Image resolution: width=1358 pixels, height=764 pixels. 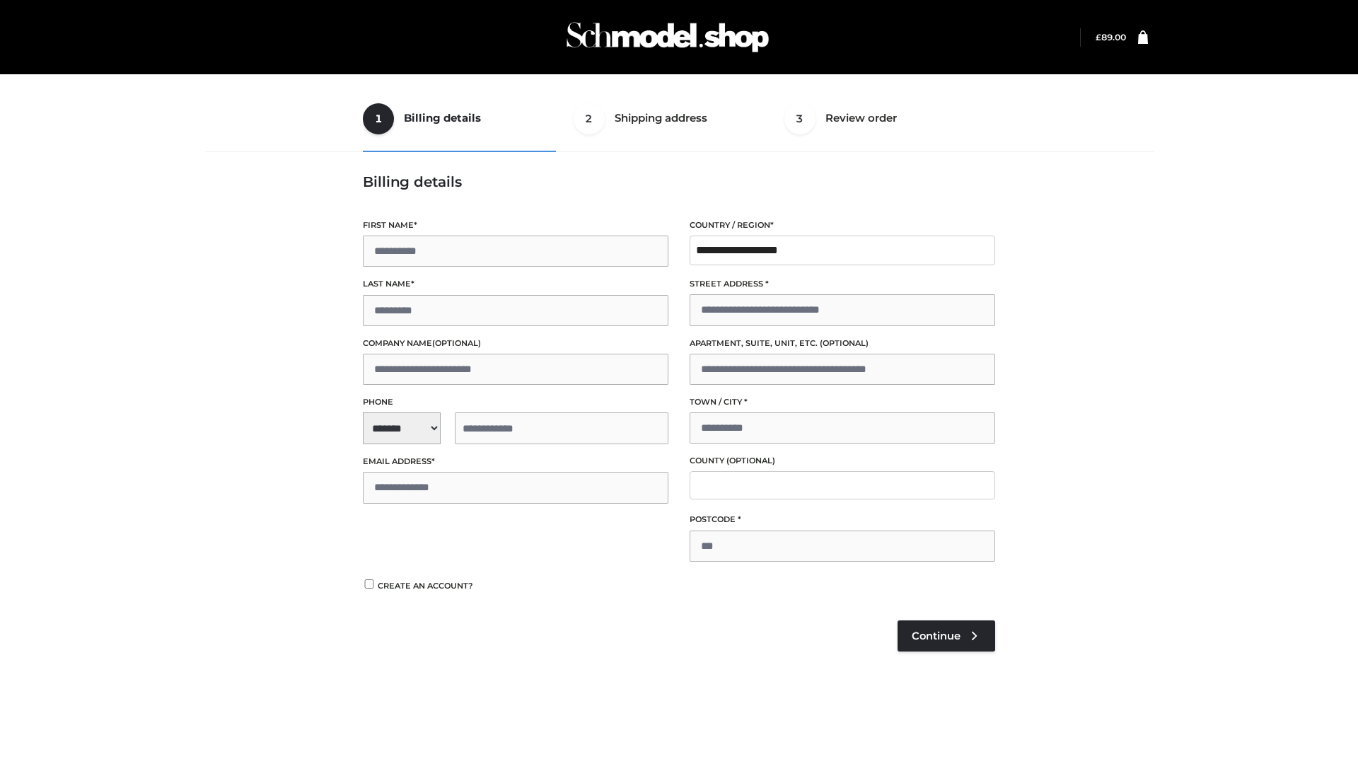 I want to click on label: Town / City, so click(x=842, y=402).